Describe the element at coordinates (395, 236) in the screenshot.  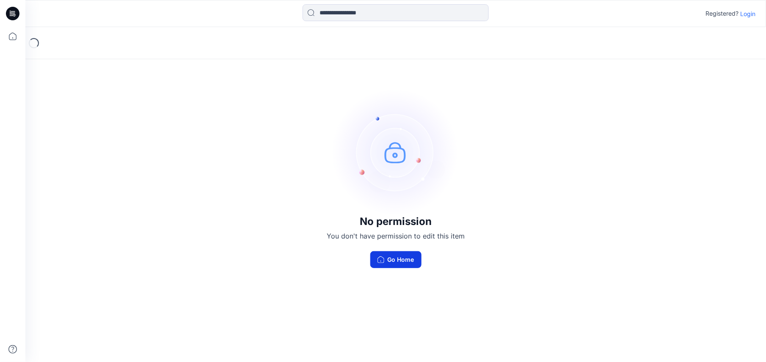
I see `p: You don't have permission to edit this item` at that location.